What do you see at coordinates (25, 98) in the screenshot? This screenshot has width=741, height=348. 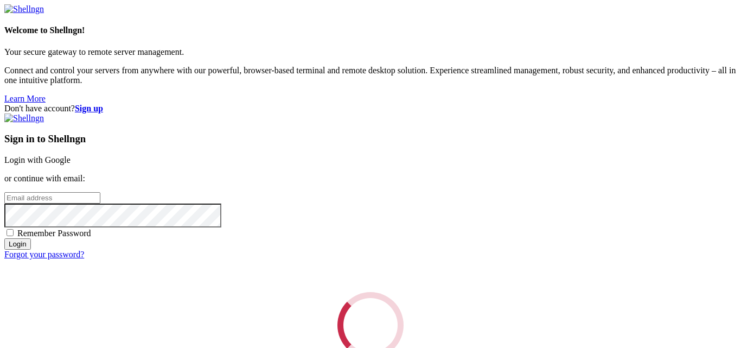 I see `a: Learn More` at bounding box center [25, 98].